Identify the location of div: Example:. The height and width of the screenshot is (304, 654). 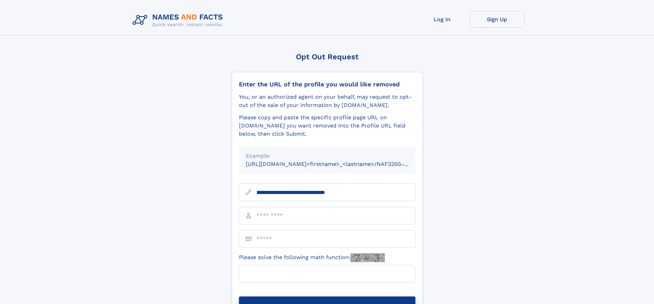
(327, 156).